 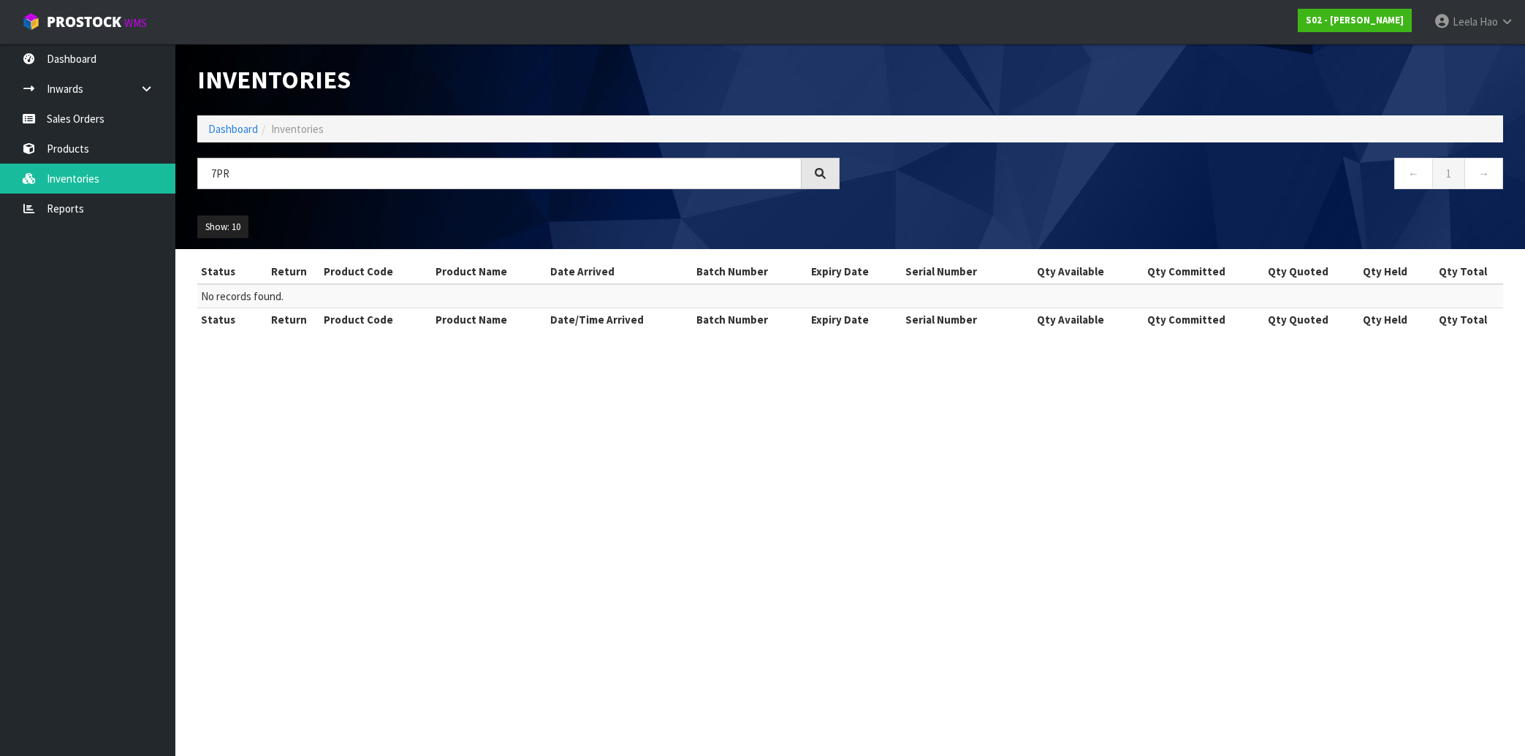 What do you see at coordinates (233, 129) in the screenshot?
I see `a: Dashboard` at bounding box center [233, 129].